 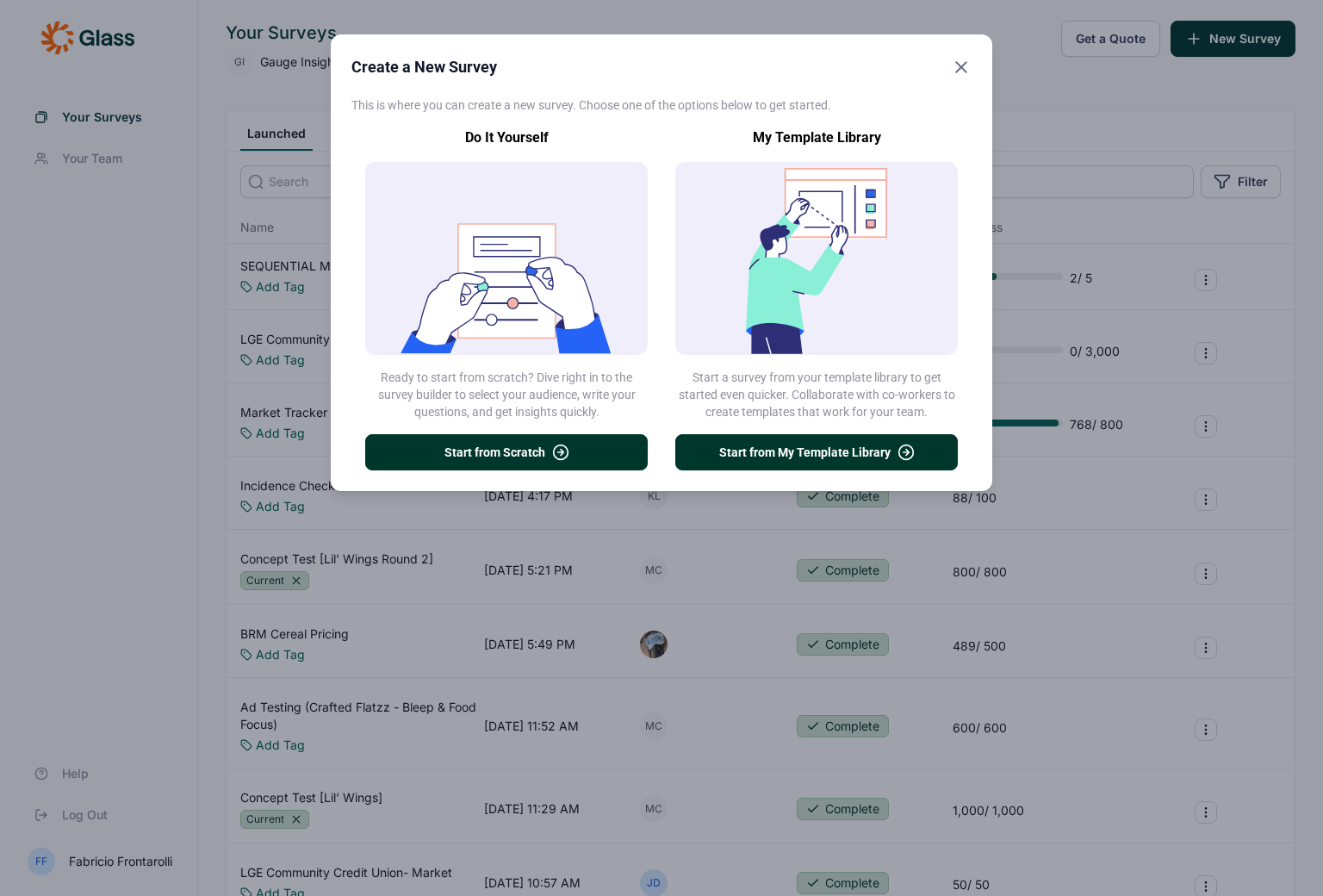 I want to click on h1: My Template Library, so click(x=817, y=138).